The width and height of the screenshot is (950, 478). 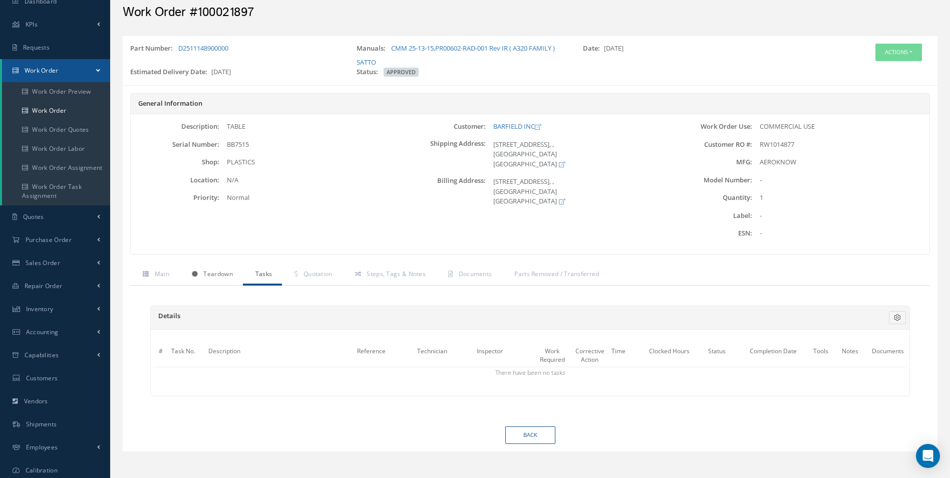 What do you see at coordinates (441, 191) in the screenshot?
I see `label: Billing Address:` at bounding box center [441, 191].